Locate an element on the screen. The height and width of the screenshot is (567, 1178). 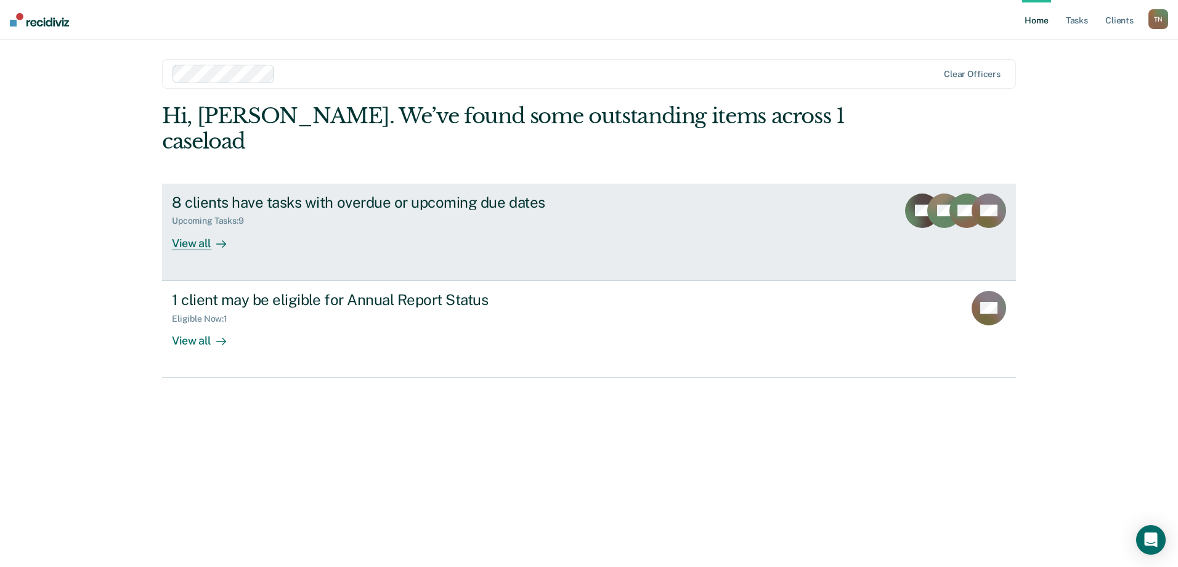
button: TN is located at coordinates (1158, 19).